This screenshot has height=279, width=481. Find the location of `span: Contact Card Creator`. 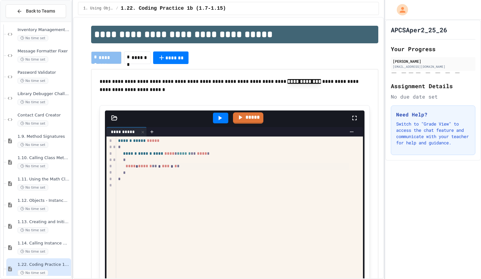

span: Contact Card Creator is located at coordinates (44, 115).